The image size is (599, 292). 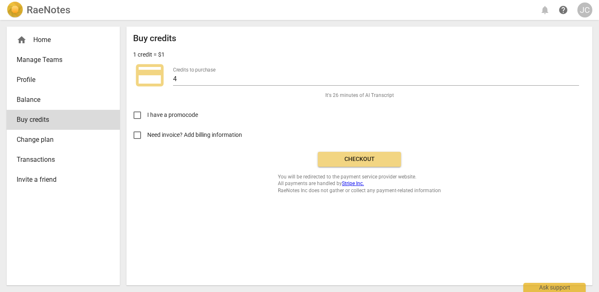 What do you see at coordinates (63, 100) in the screenshot?
I see `a: Balance` at bounding box center [63, 100].